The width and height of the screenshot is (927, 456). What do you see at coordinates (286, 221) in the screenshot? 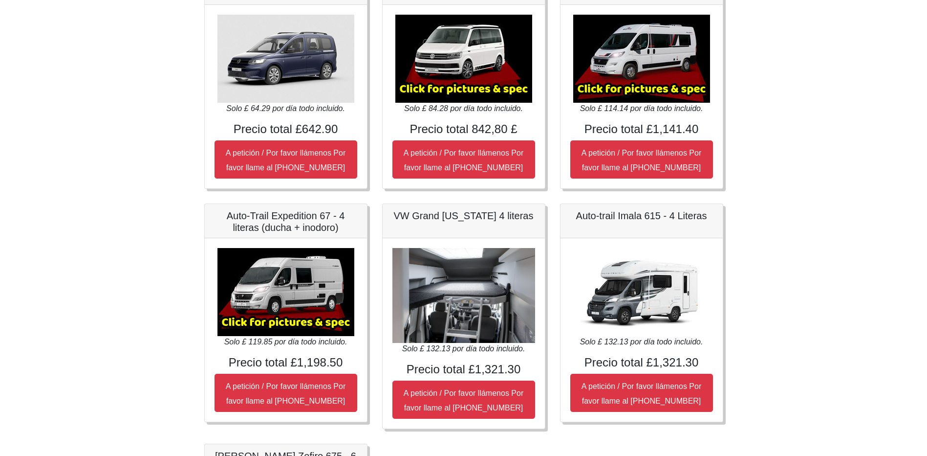
I see `h5: Auto-Trail Expedition 67 - 4 literas (ducha + inodoro)` at bounding box center [286, 221].